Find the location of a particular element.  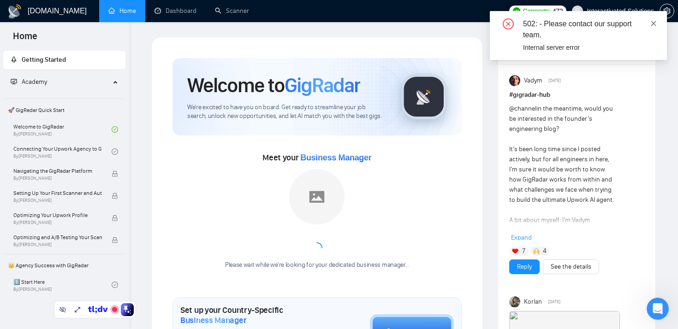

span: We're excited to have you on board. Get ready to streamline your job search, unlock new opportuni... is located at coordinates (286, 112).